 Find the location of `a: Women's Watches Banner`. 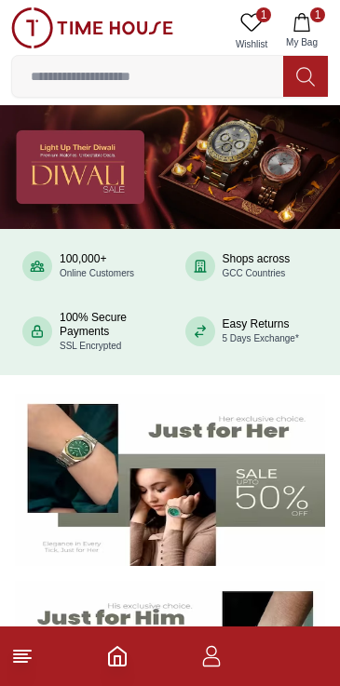

a: Women's Watches Banner is located at coordinates (169, 479).